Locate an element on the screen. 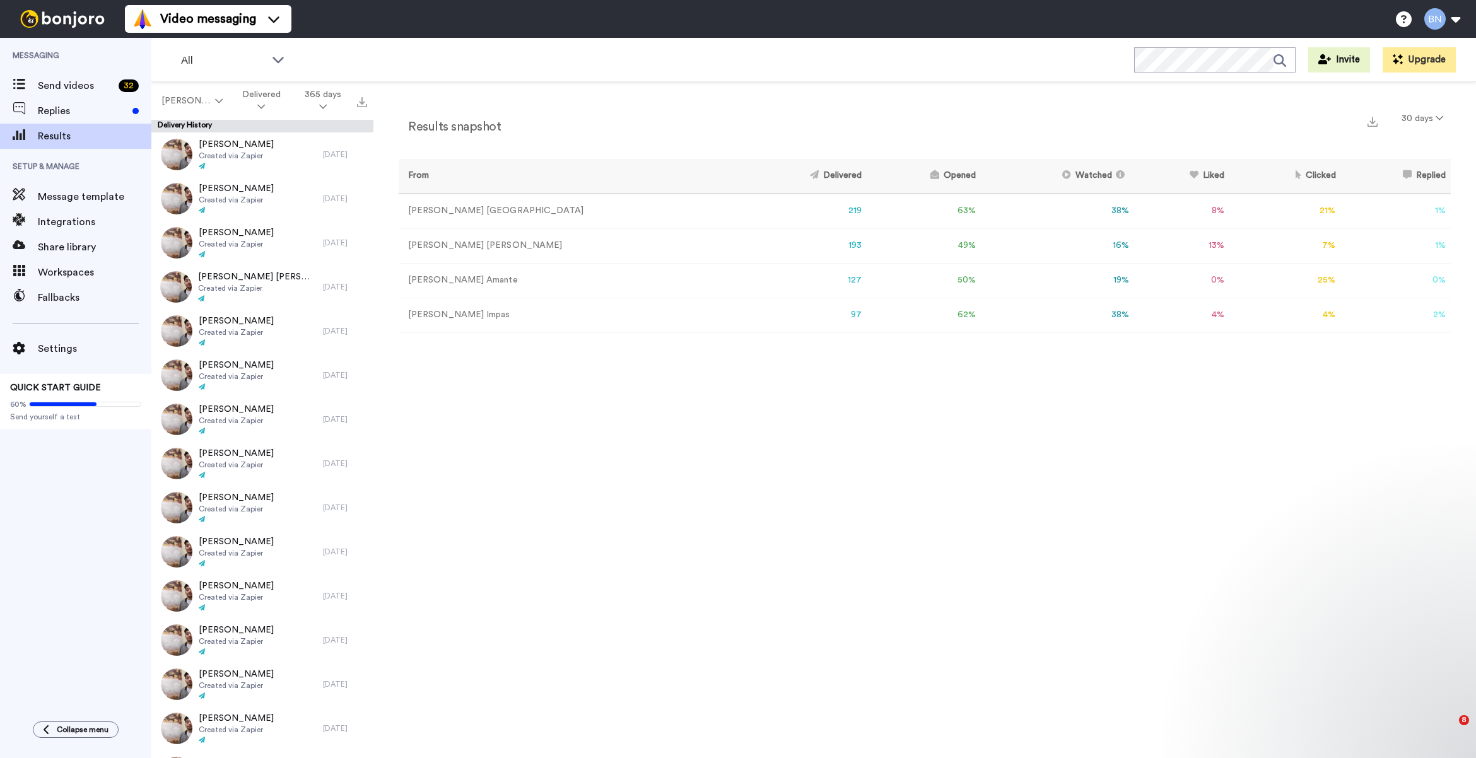 The height and width of the screenshot is (758, 1476). td: 62 % is located at coordinates (924, 315).